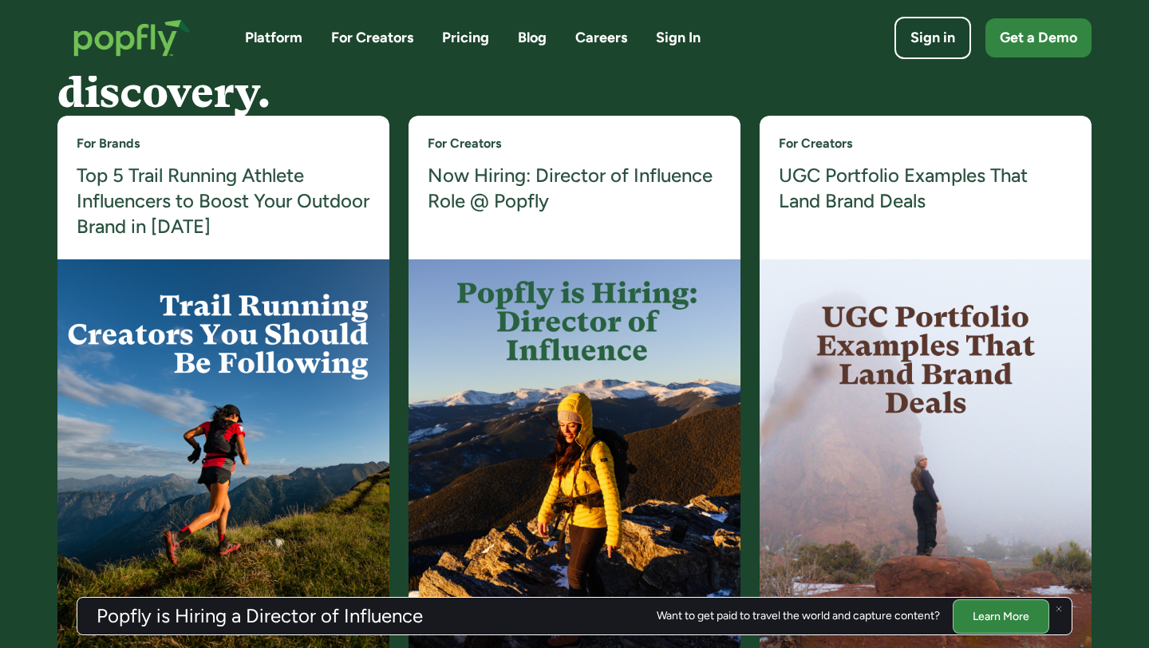 This screenshot has width=1149, height=648. I want to click on a: Sign In, so click(678, 38).